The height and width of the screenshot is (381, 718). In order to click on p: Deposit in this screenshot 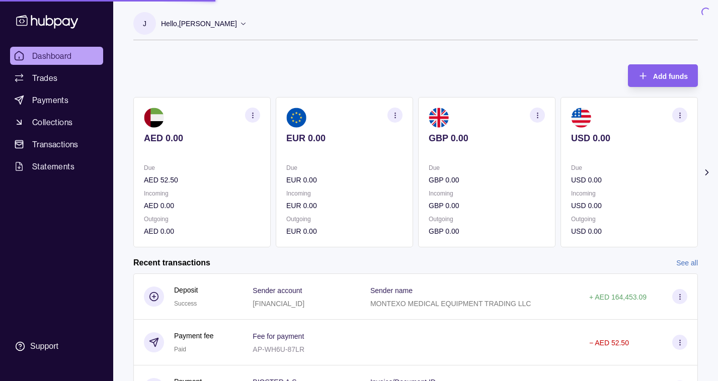, I will do `click(186, 290)`.